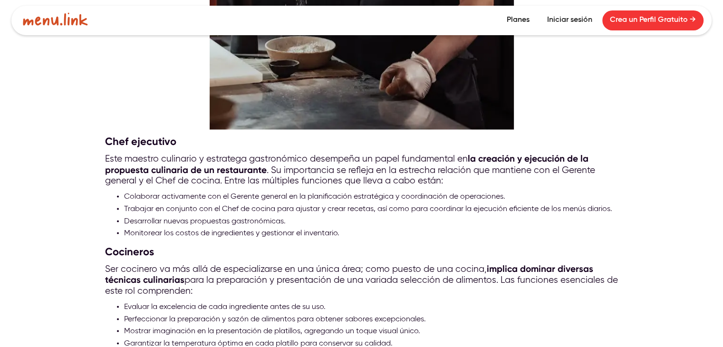 The width and height of the screenshot is (723, 347). Describe the element at coordinates (371, 197) in the screenshot. I see `li: Colaborar activamente con el Gerente general en la planificación estratégica y coordinación de op...` at that location.